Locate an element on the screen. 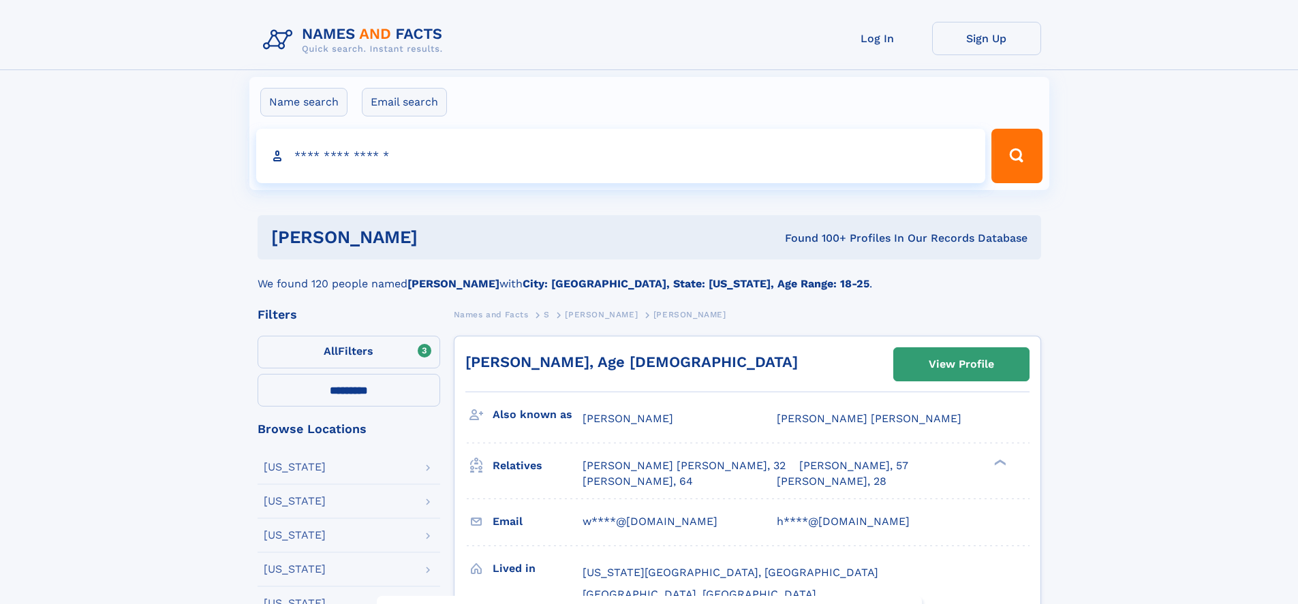 This screenshot has height=604, width=1298. h3: Email is located at coordinates (538, 522).